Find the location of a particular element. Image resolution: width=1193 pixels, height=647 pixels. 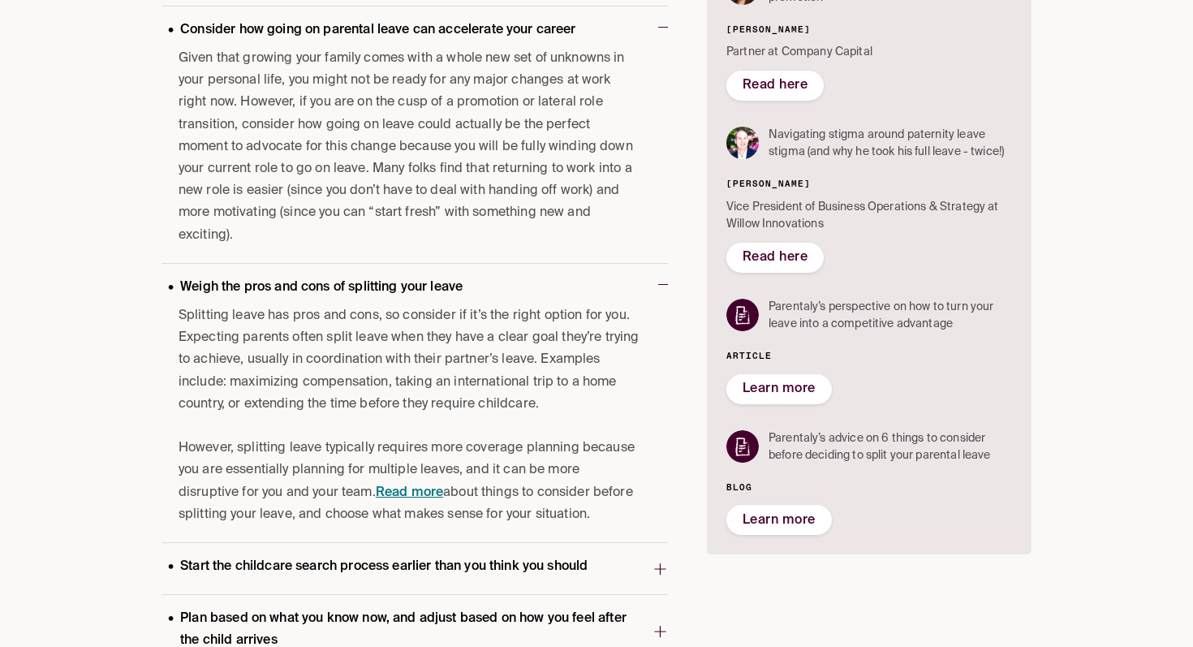

p: Navigating stigma around paternity leave stigma (and why he took his full leave - twice!) is located at coordinates (890, 144).